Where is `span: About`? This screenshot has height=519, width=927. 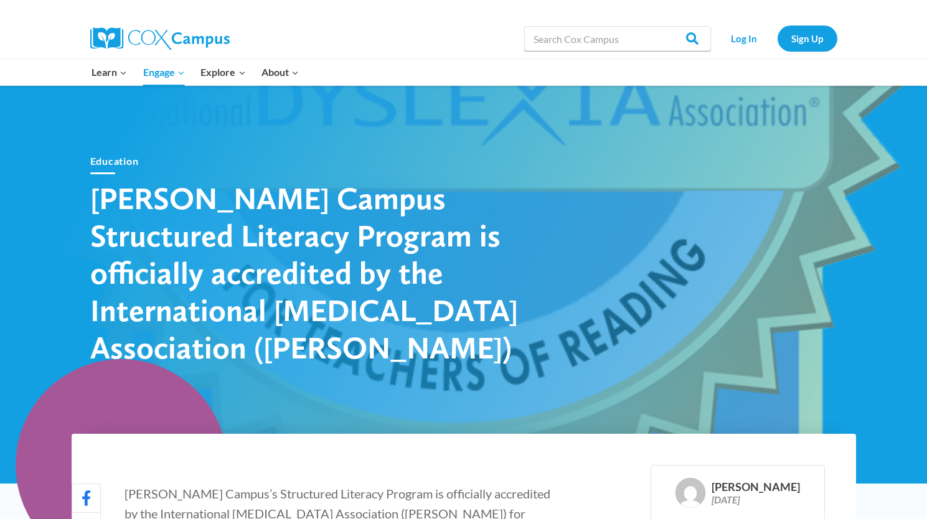
span: About is located at coordinates (280, 72).